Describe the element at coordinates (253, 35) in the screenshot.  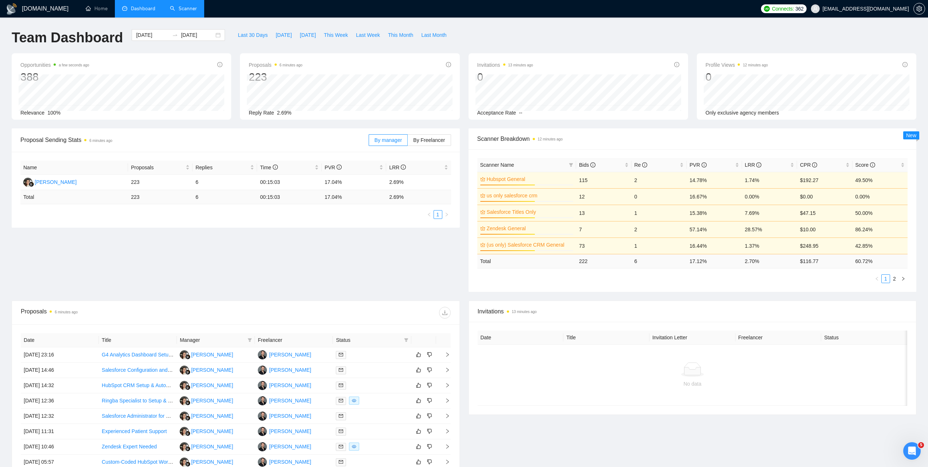
I see `span: Last 30 Days` at that location.